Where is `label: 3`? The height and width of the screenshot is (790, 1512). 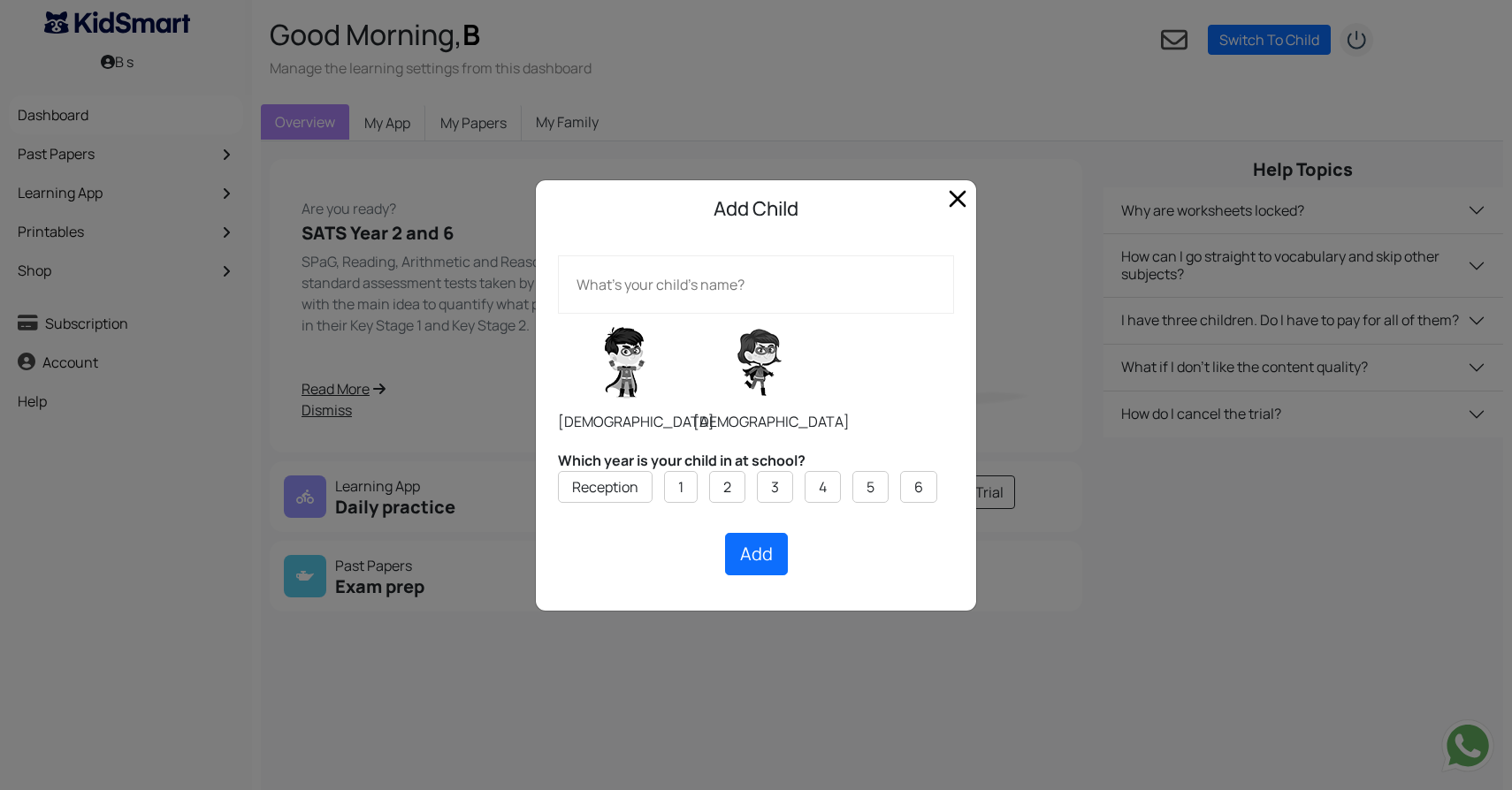 label: 3 is located at coordinates (775, 487).